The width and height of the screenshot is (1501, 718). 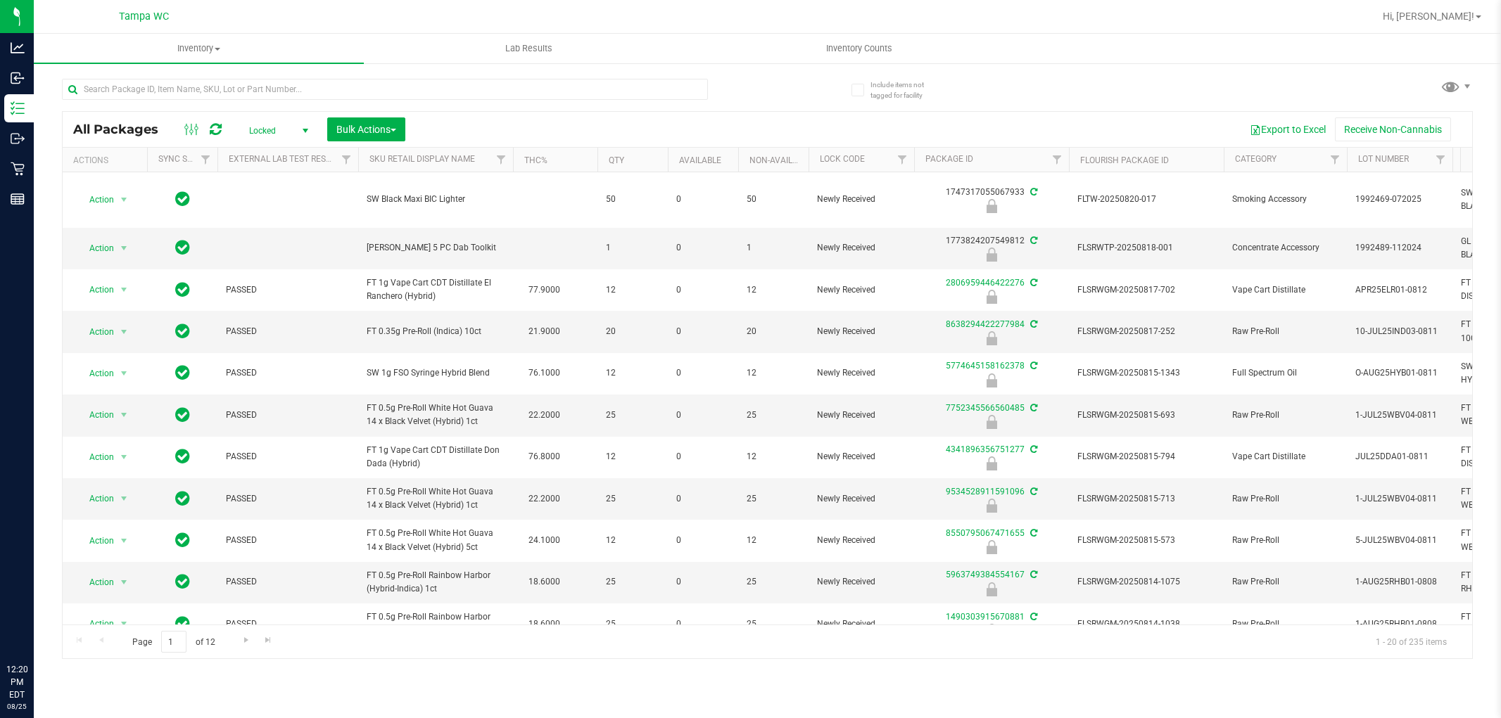 What do you see at coordinates (366, 129) in the screenshot?
I see `span: Bulk Actions` at bounding box center [366, 129].